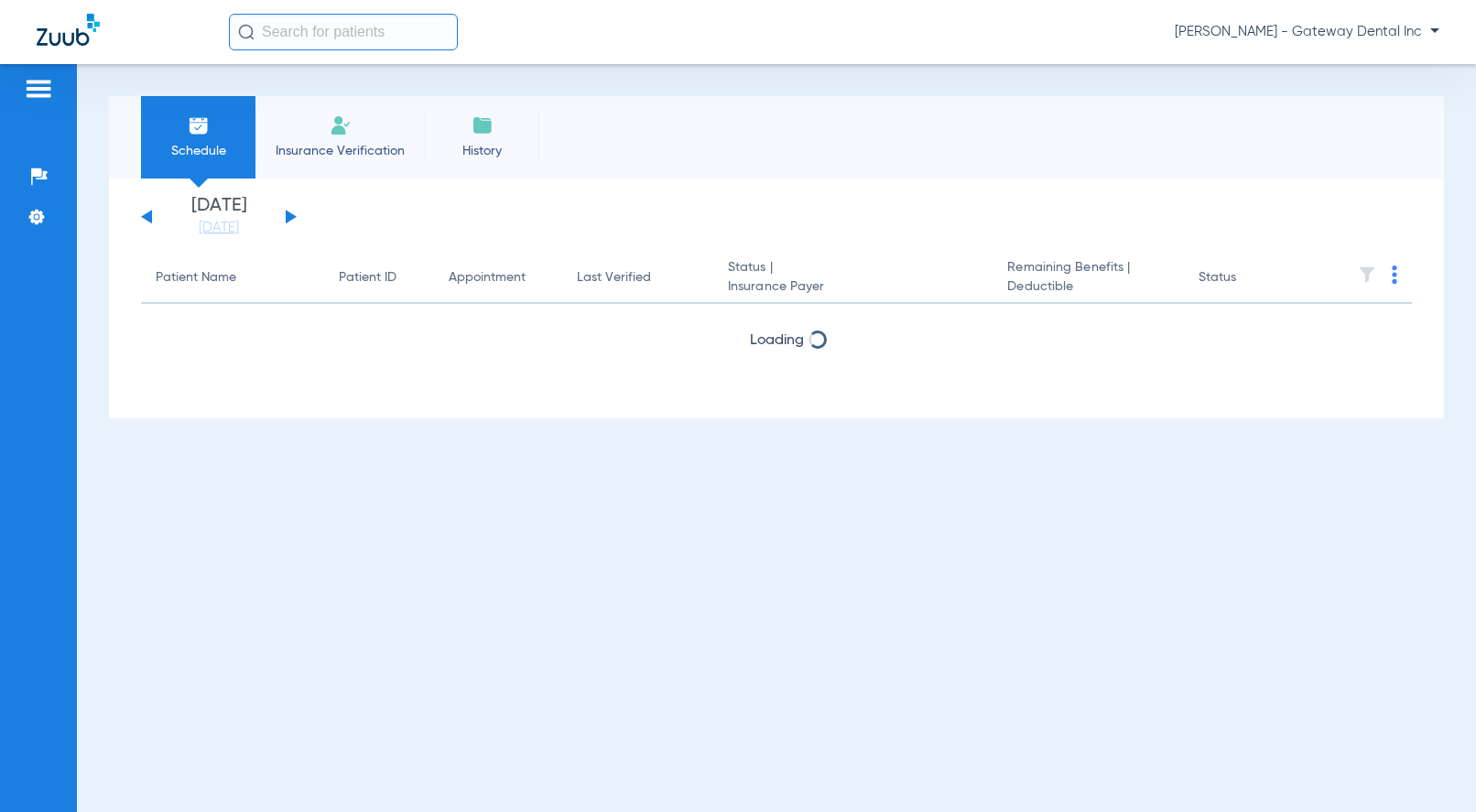 The image size is (1476, 812). Describe the element at coordinates (38, 89) in the screenshot. I see `img: hamburger-icon` at that location.